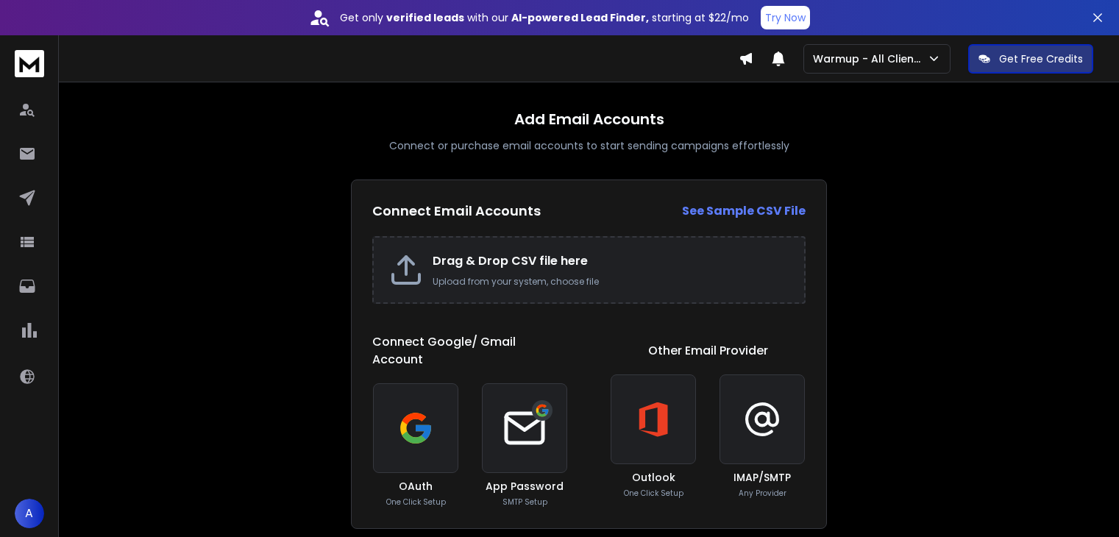 The height and width of the screenshot is (537, 1119). Describe the element at coordinates (610, 282) in the screenshot. I see `p: Upload from your system, choose file` at that location.